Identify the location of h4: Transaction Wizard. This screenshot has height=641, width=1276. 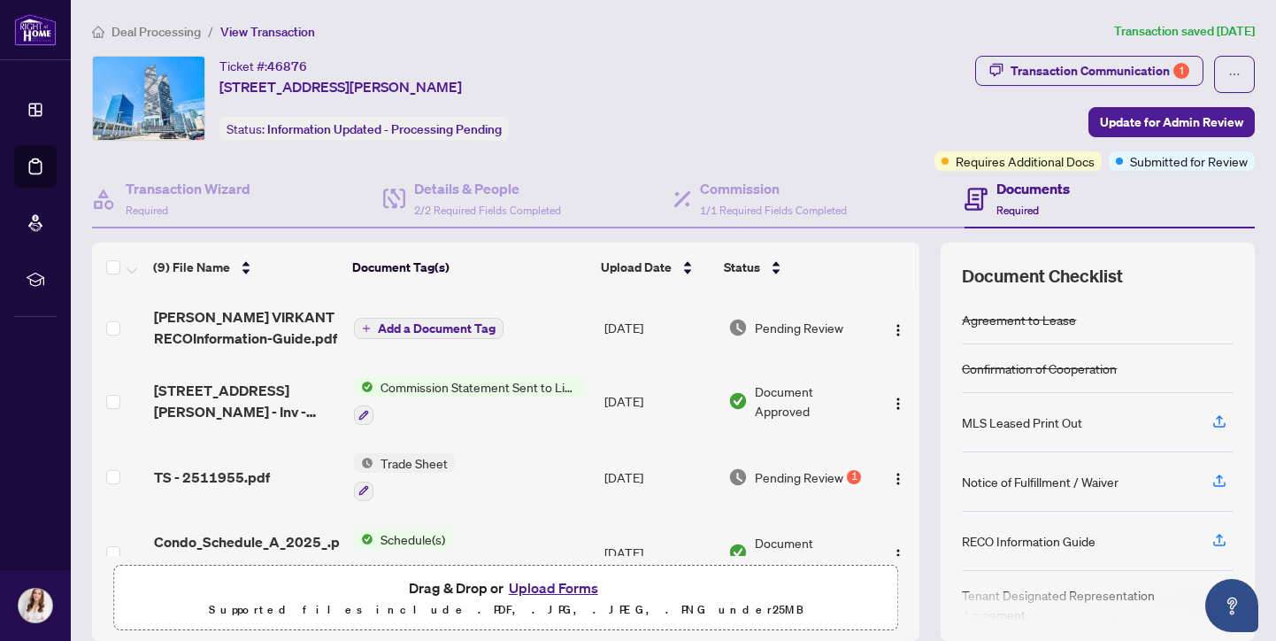
(188, 189).